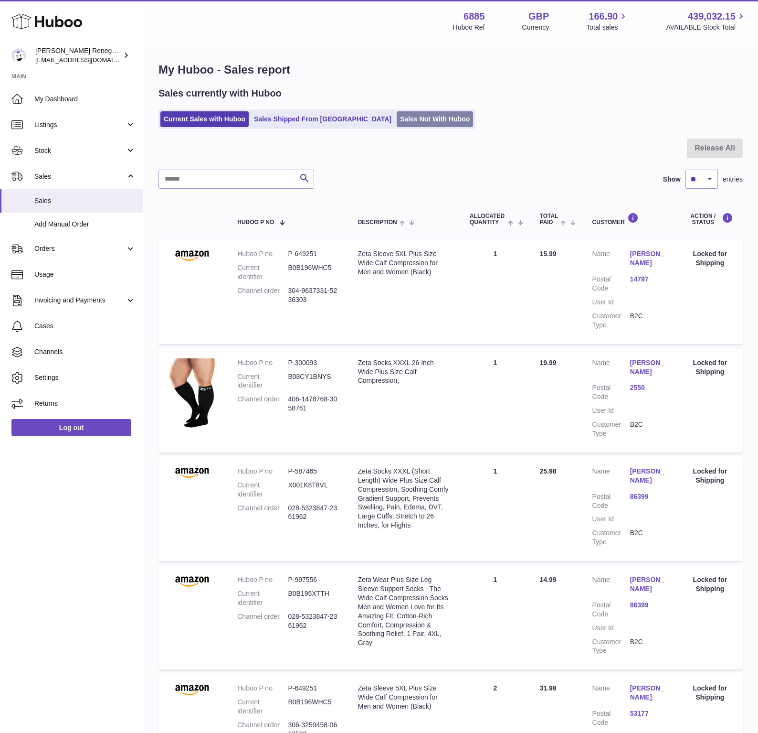 The width and height of the screenshot is (758, 733). Describe the element at coordinates (608, 27) in the screenshot. I see `span: Total sales` at that location.